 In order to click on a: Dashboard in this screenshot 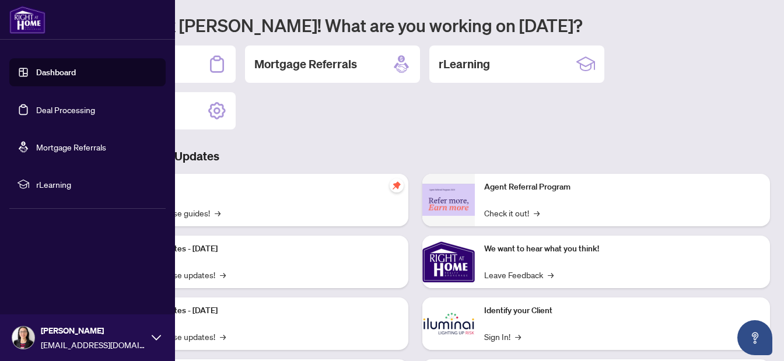, I will do `click(56, 72)`.